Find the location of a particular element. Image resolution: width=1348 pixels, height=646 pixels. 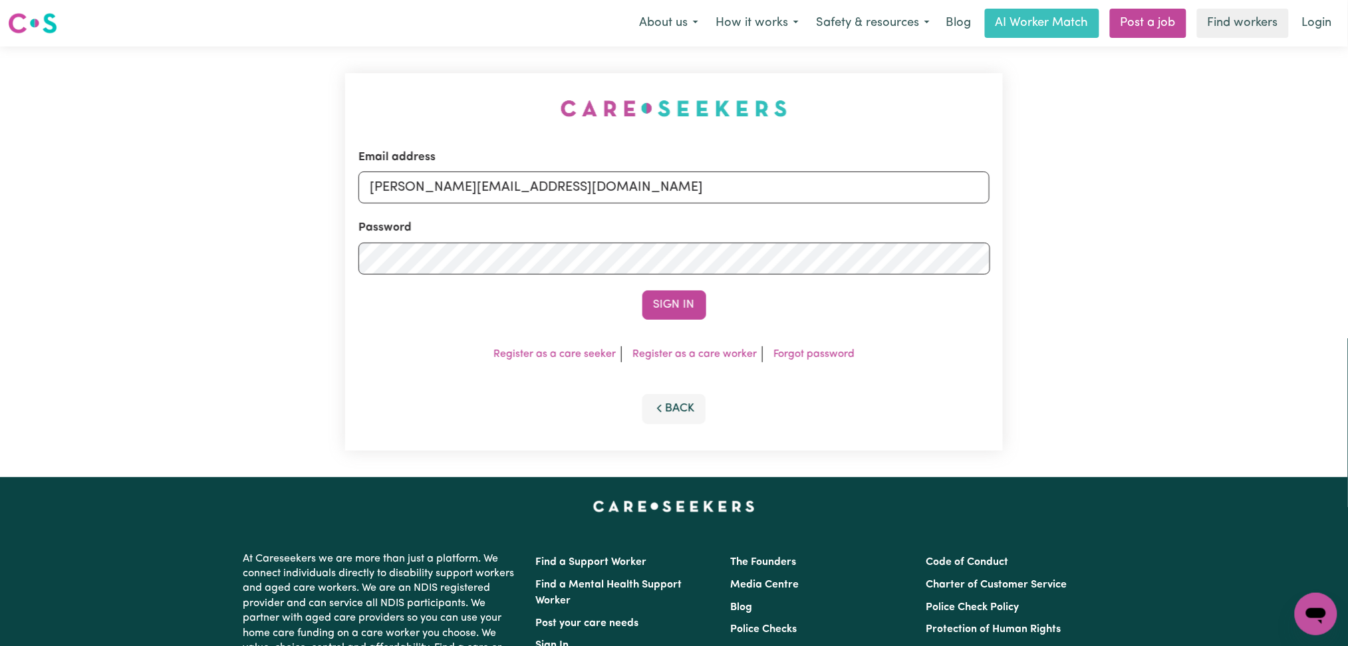

button: Sign In is located at coordinates (674, 305).